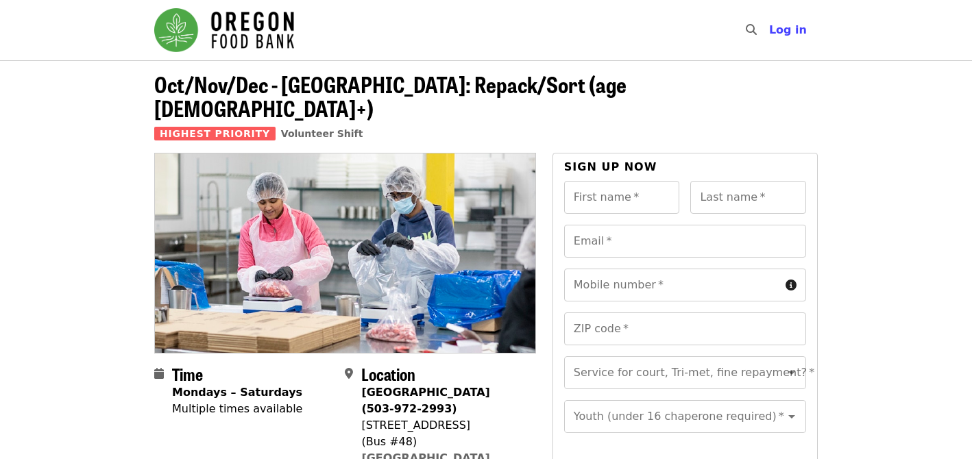  What do you see at coordinates (751, 29) in the screenshot?
I see `i: search icon` at bounding box center [751, 29].